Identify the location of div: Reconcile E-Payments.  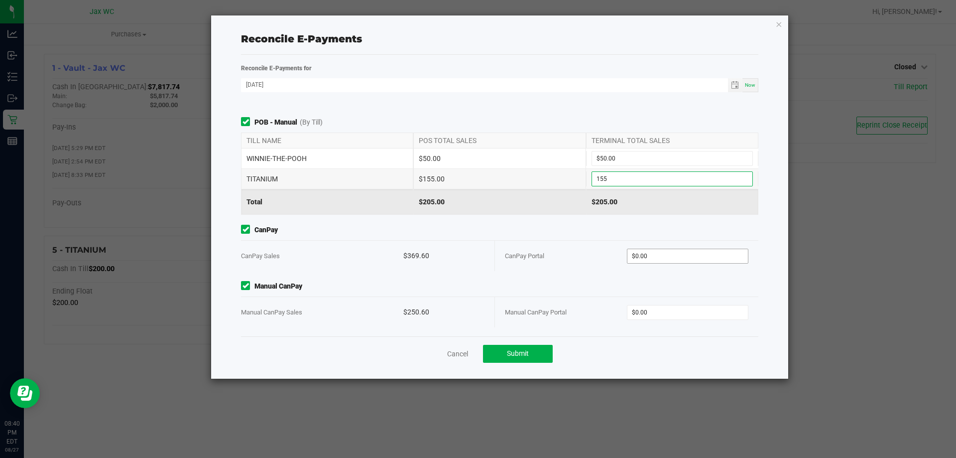
(499, 39).